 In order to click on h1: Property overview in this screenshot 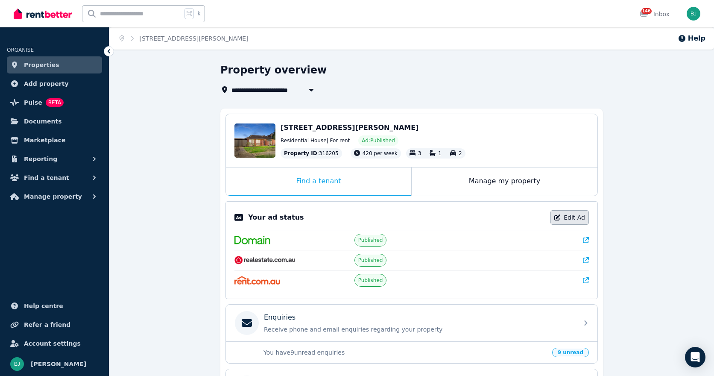, I will do `click(273, 70)`.